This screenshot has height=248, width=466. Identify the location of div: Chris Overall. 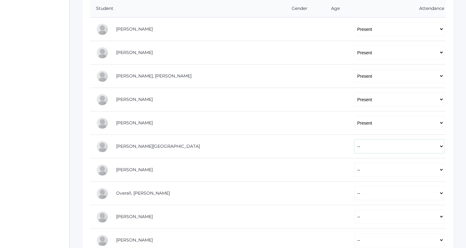
(102, 193).